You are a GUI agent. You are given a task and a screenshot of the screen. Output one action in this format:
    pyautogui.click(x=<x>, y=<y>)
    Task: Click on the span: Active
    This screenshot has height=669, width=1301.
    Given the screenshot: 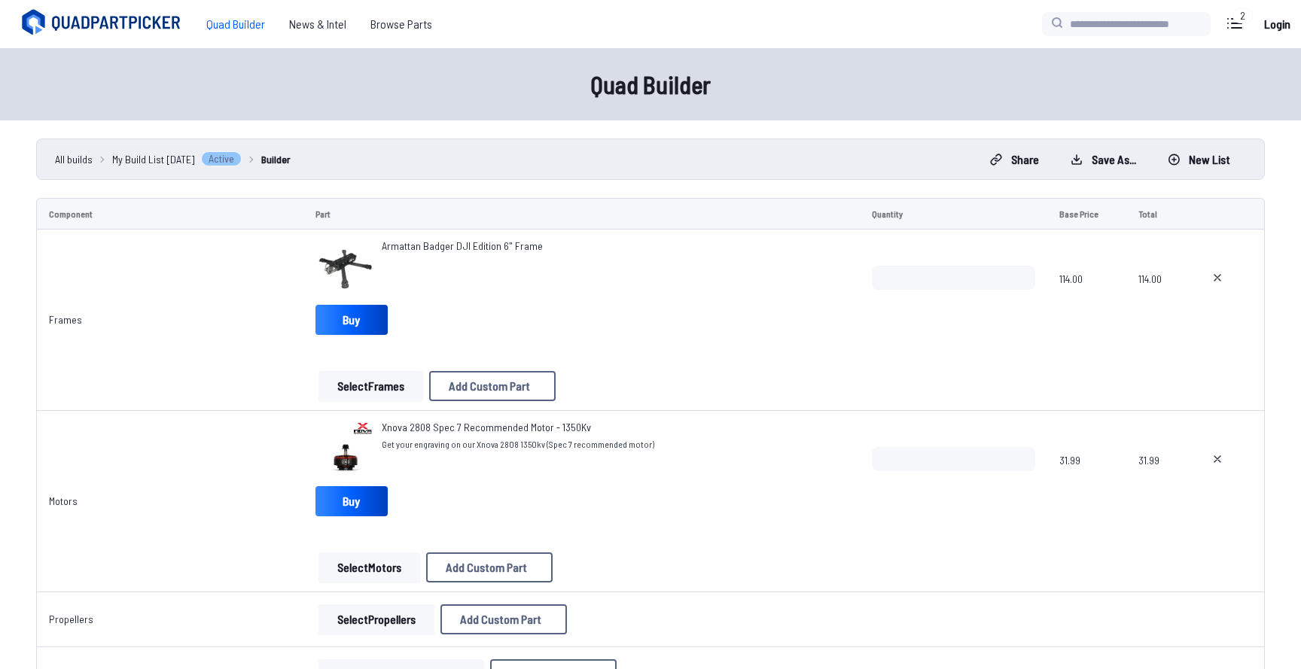 What is the action you would take?
    pyautogui.click(x=221, y=159)
    